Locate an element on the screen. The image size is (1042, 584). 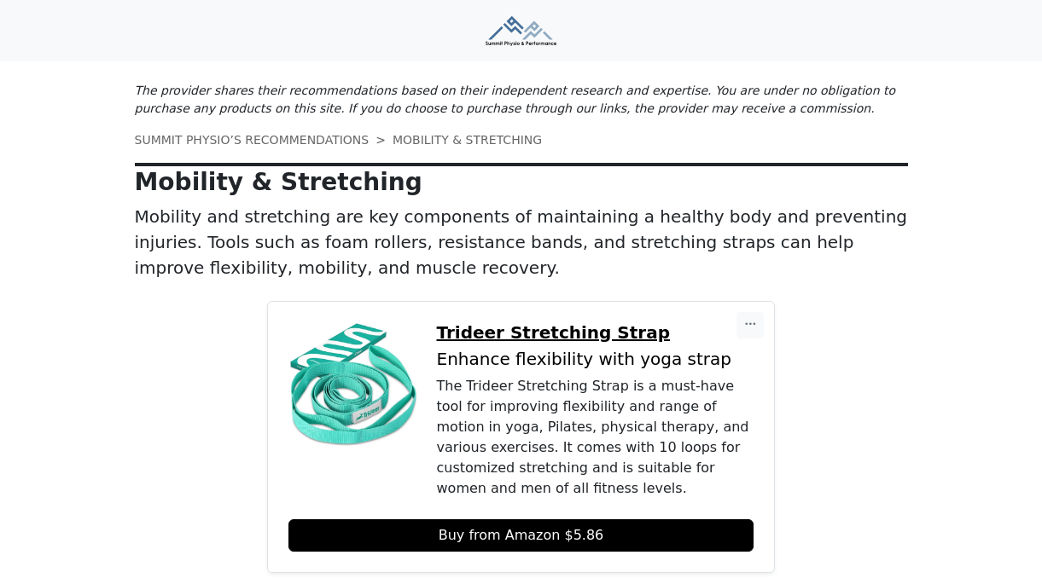
div: The Trideer Stretching Strap is a must-have tool for improving flexibility and range of motion in... is located at coordinates (595, 438).